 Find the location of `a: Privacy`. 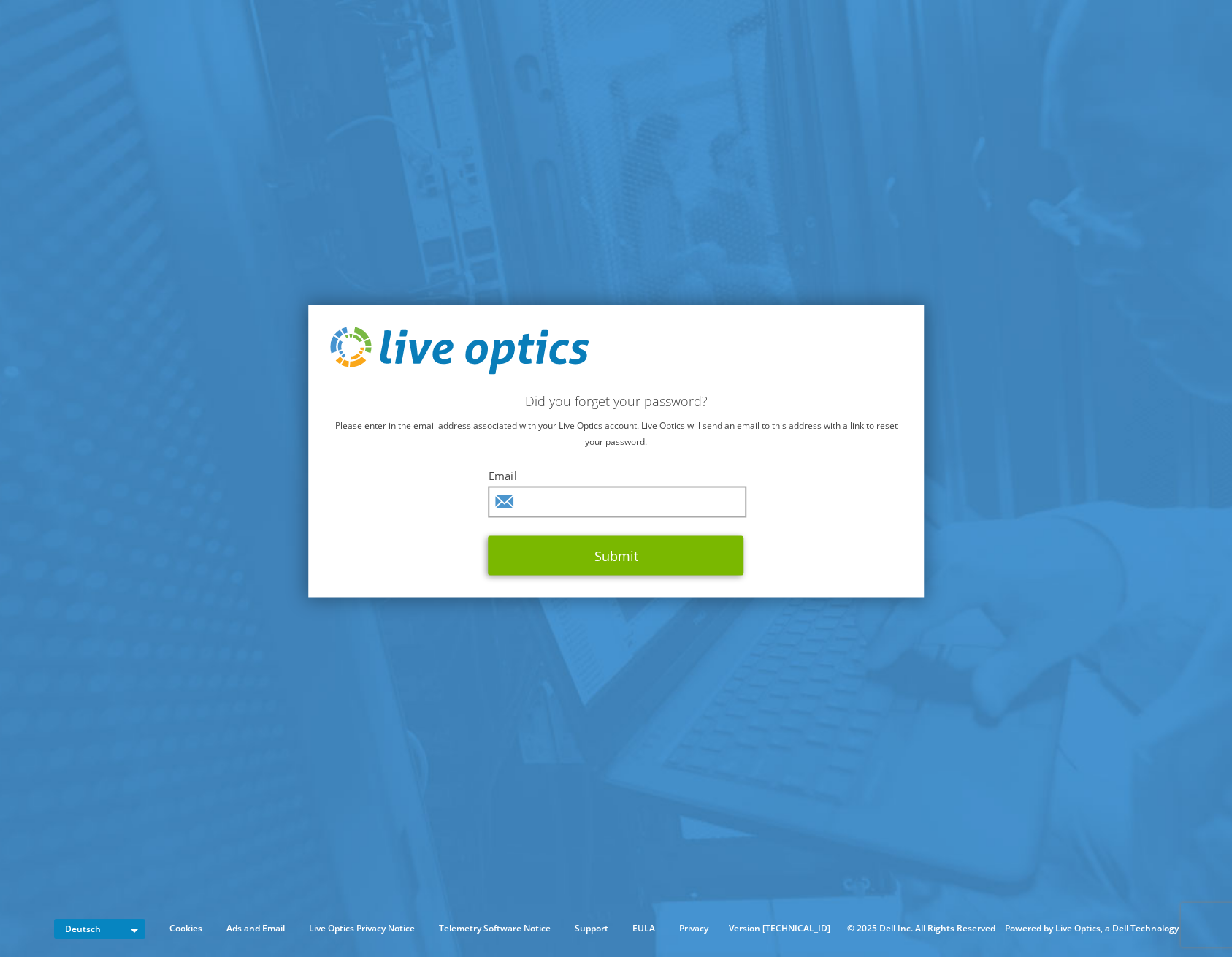

a: Privacy is located at coordinates (694, 929).